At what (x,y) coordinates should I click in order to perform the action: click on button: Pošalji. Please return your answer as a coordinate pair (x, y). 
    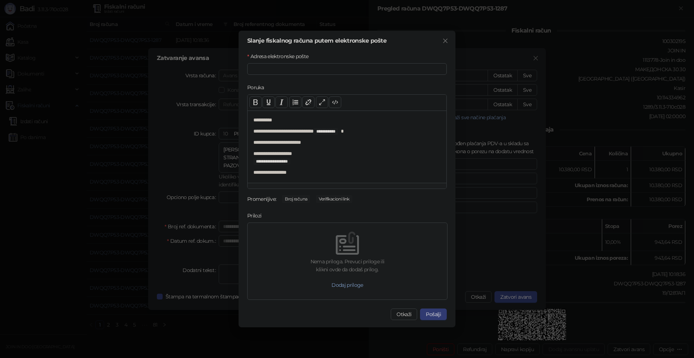
    Looking at the image, I should click on (433, 314).